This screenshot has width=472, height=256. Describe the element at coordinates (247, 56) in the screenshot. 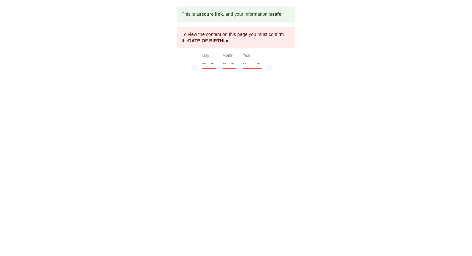

I see `label: Year` at that location.